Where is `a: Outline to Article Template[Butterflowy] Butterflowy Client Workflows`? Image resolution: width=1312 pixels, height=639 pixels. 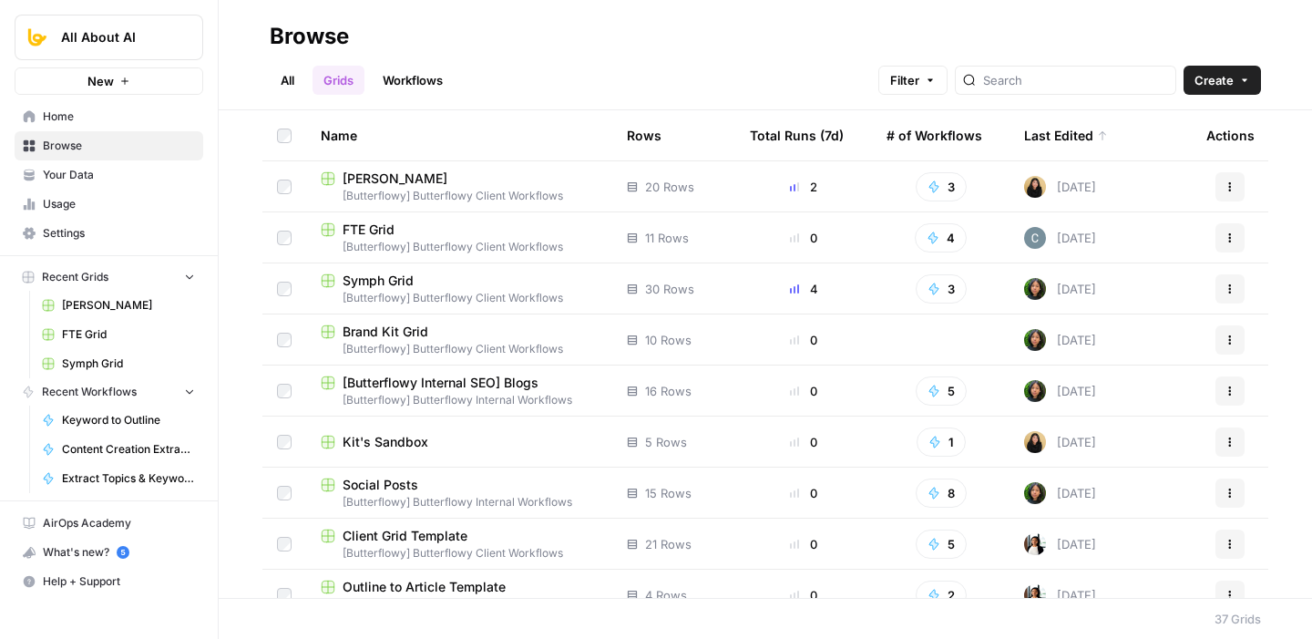
a: Outline to Article Template[Butterflowy] Butterflowy Client Workflows is located at coordinates (459, 595).